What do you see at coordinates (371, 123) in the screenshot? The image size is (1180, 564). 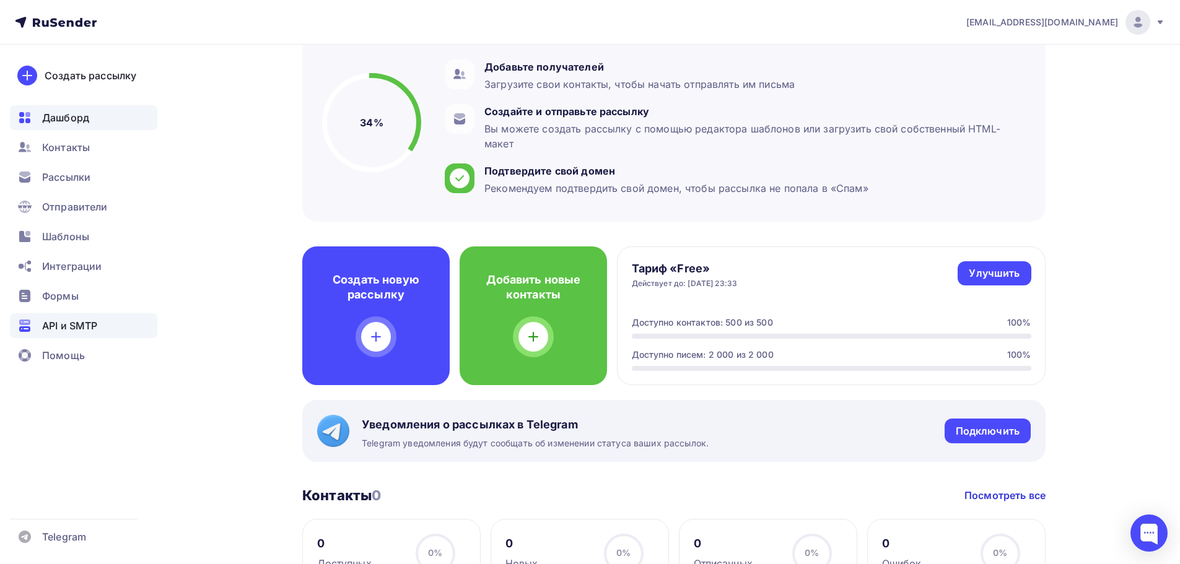 I see `h5: 34%` at bounding box center [371, 123].